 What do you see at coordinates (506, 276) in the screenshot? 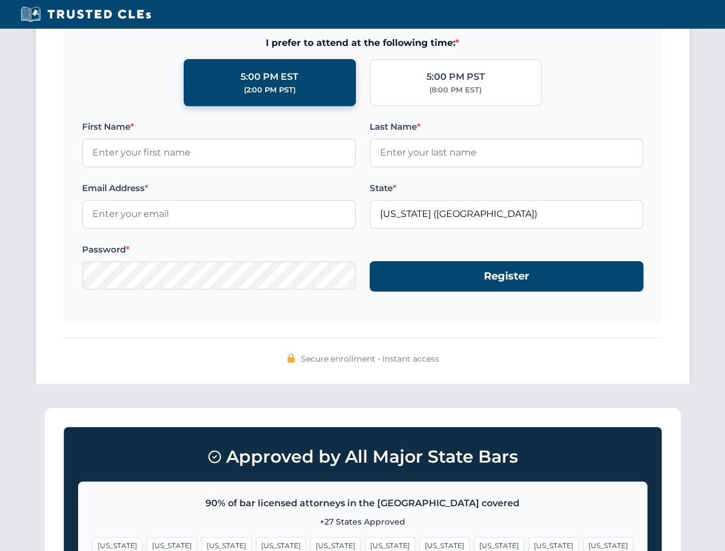
I see `button: Register` at bounding box center [506, 276].